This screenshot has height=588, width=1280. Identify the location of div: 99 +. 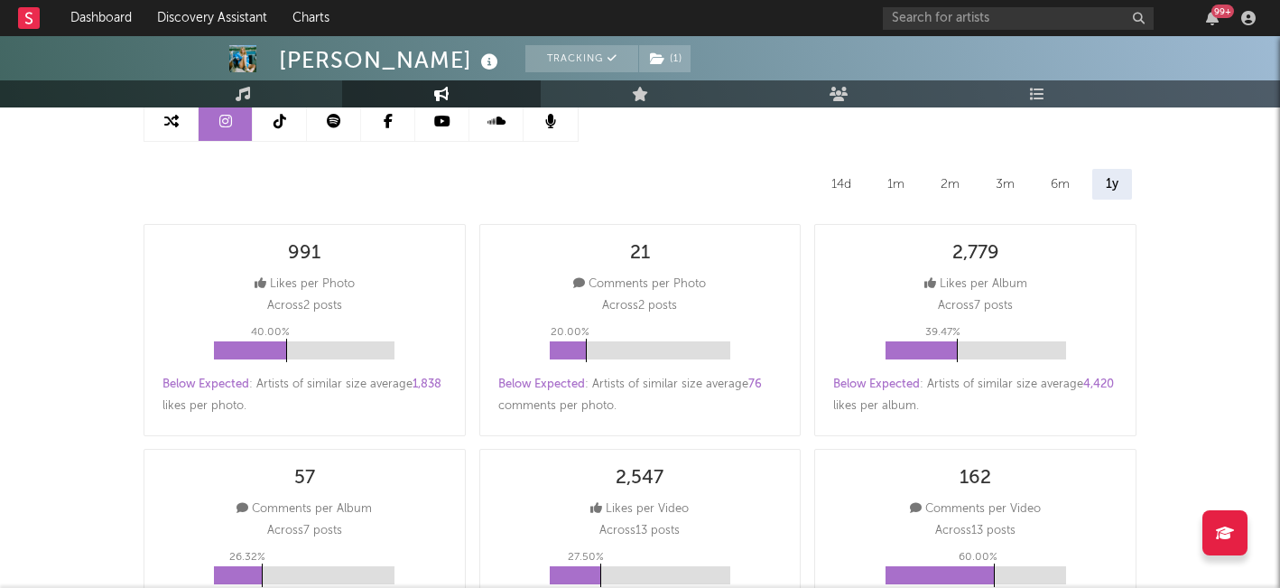
(1222, 11).